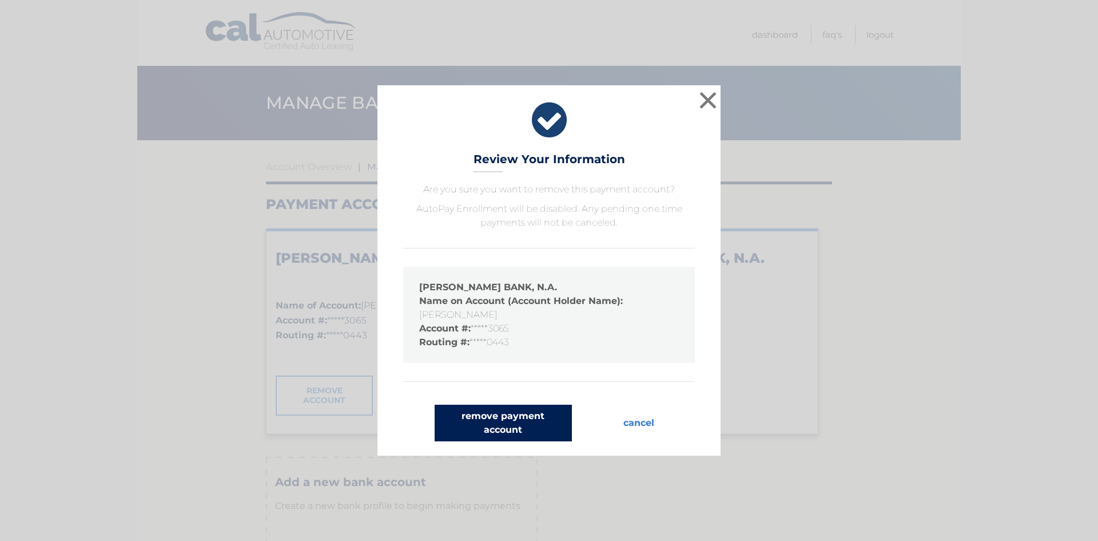 This screenshot has height=541, width=1098. I want to click on strong: Name on Account (Account Holder Name):, so click(521, 300).